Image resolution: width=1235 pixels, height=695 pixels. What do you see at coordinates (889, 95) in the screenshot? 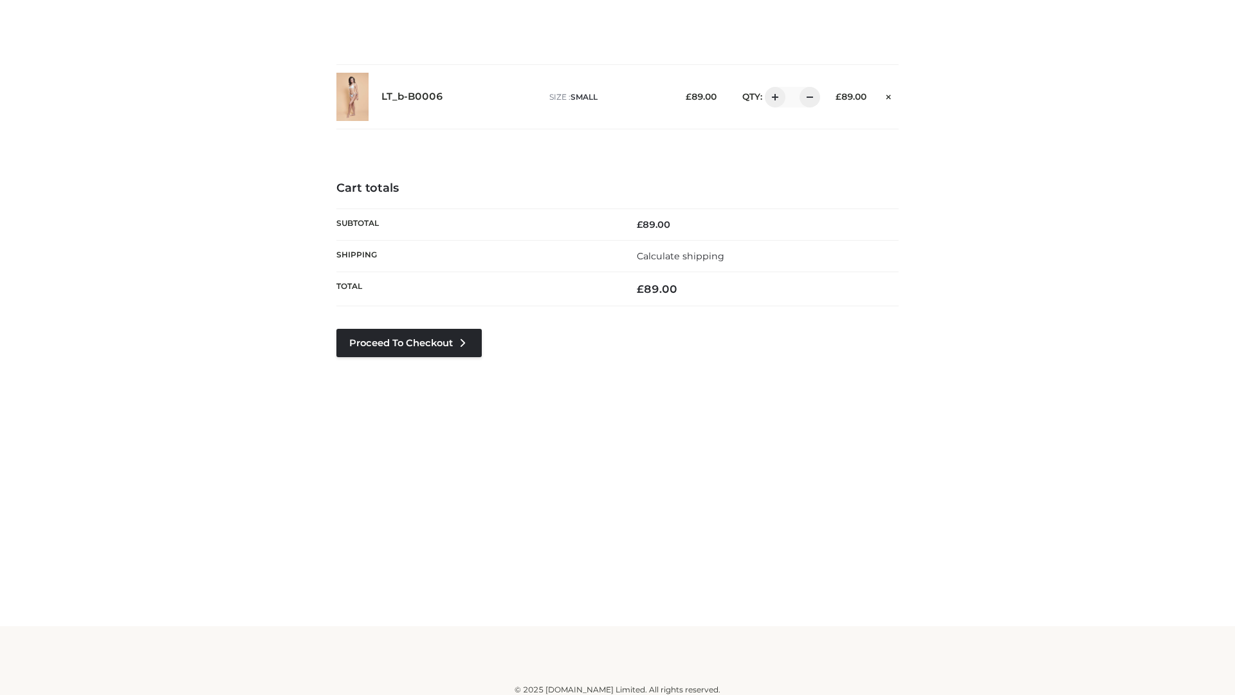
I see `a: Remove this item` at bounding box center [889, 95].